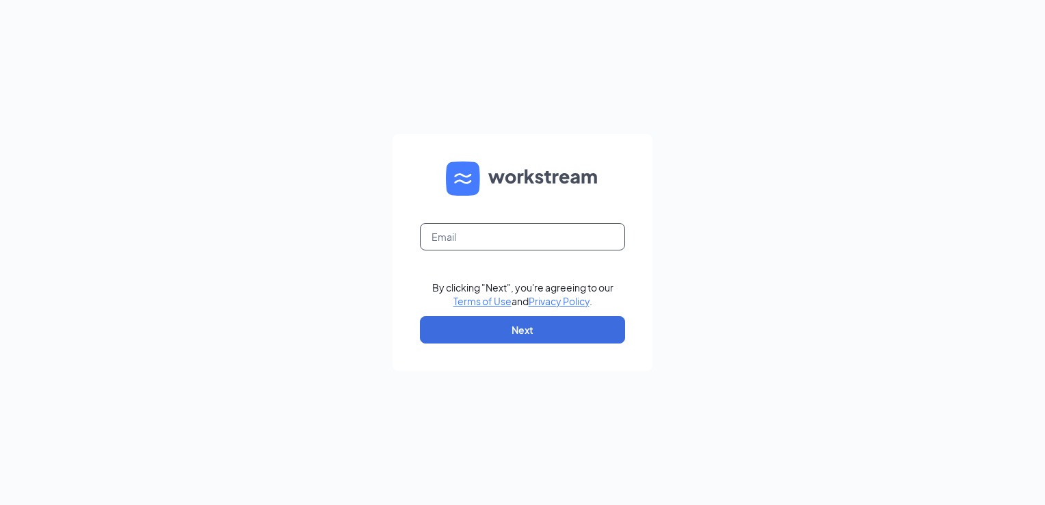 This screenshot has height=505, width=1045. What do you see at coordinates (523, 237) in the screenshot?
I see `input: Email` at bounding box center [523, 237].